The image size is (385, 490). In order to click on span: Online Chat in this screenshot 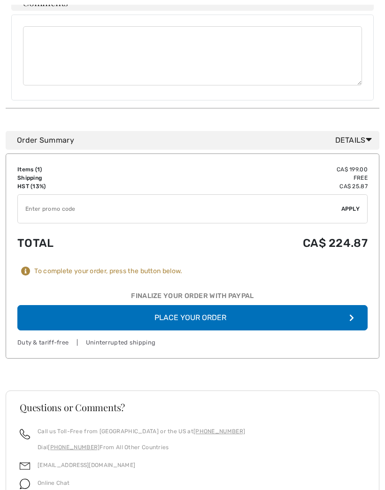, I will do `click(53, 483)`.